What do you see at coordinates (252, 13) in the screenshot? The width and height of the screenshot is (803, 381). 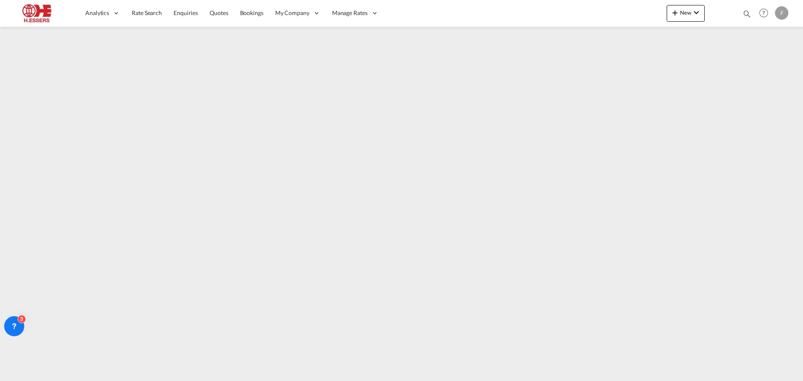 I see `span: Bookings` at bounding box center [252, 13].